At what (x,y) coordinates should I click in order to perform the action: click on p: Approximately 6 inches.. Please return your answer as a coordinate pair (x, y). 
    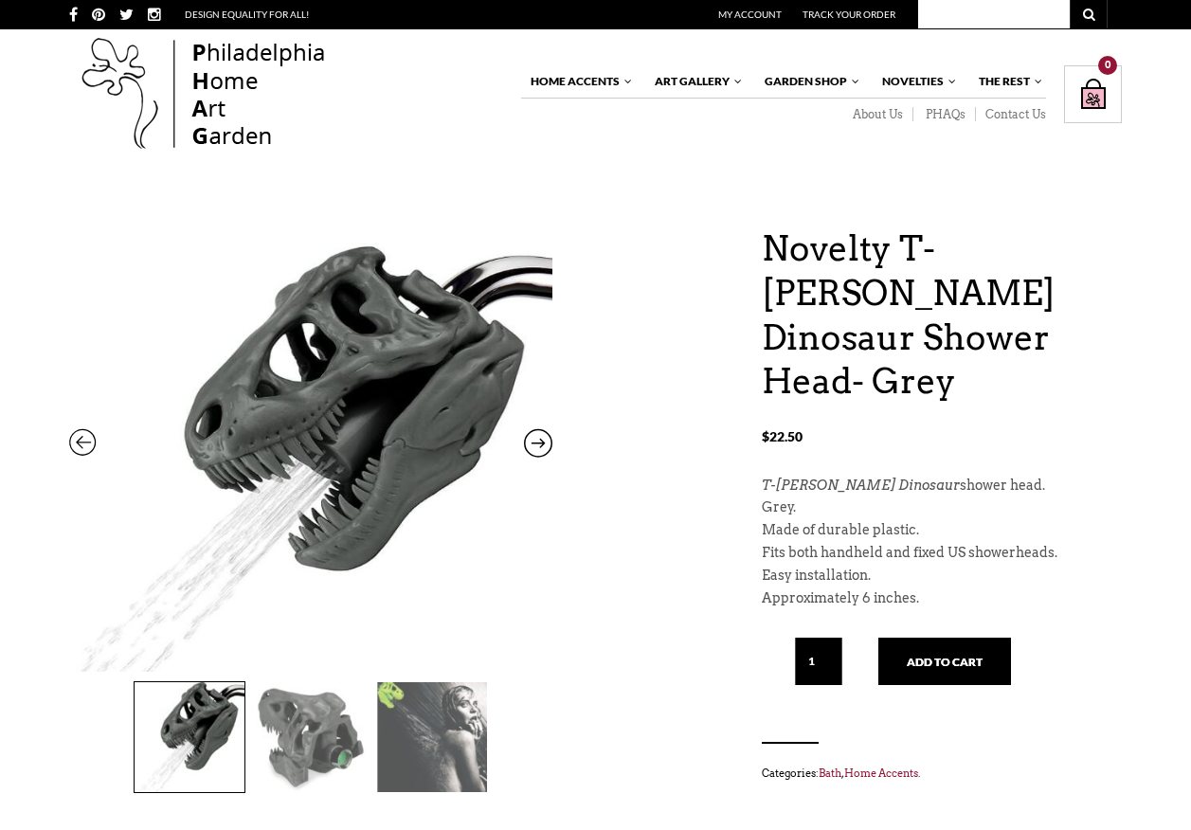
    Looking at the image, I should click on (942, 599).